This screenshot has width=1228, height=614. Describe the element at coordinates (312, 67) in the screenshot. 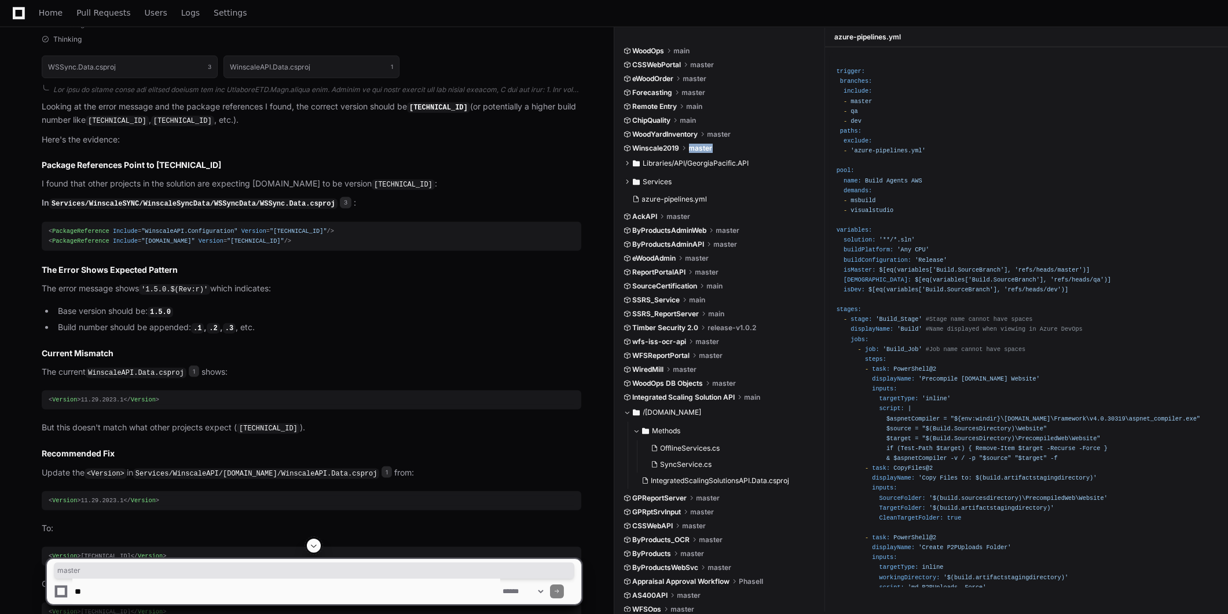

I see `button: WinscaleAPI.Data.csproj1` at that location.